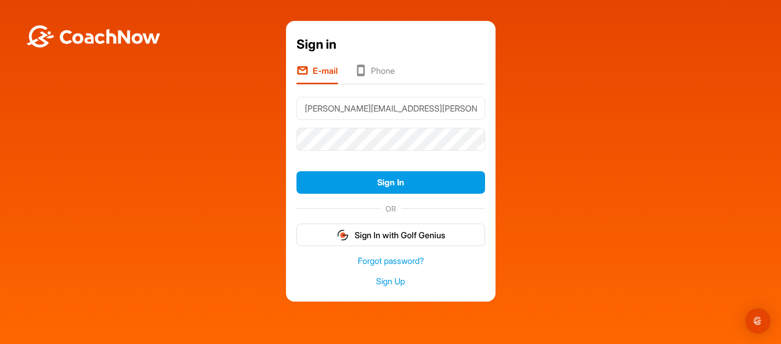 The image size is (781, 344). I want to click on input: E-mail, so click(391, 108).